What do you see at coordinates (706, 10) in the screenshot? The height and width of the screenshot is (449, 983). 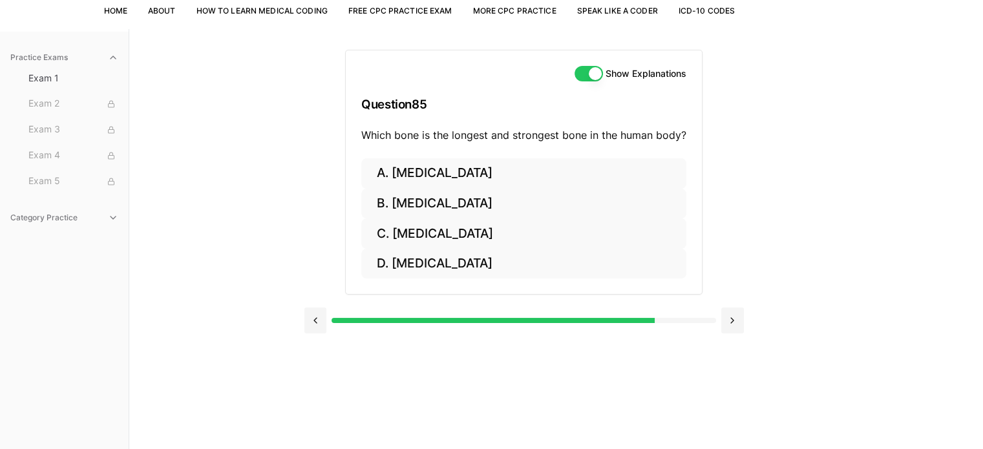 I see `a: ICD-10 Codes` at bounding box center [706, 10].